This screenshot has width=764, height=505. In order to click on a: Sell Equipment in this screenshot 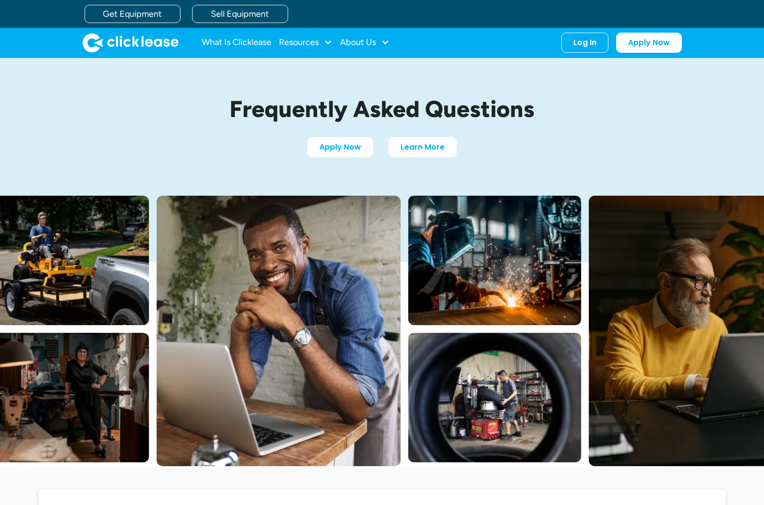, I will do `click(240, 14)`.